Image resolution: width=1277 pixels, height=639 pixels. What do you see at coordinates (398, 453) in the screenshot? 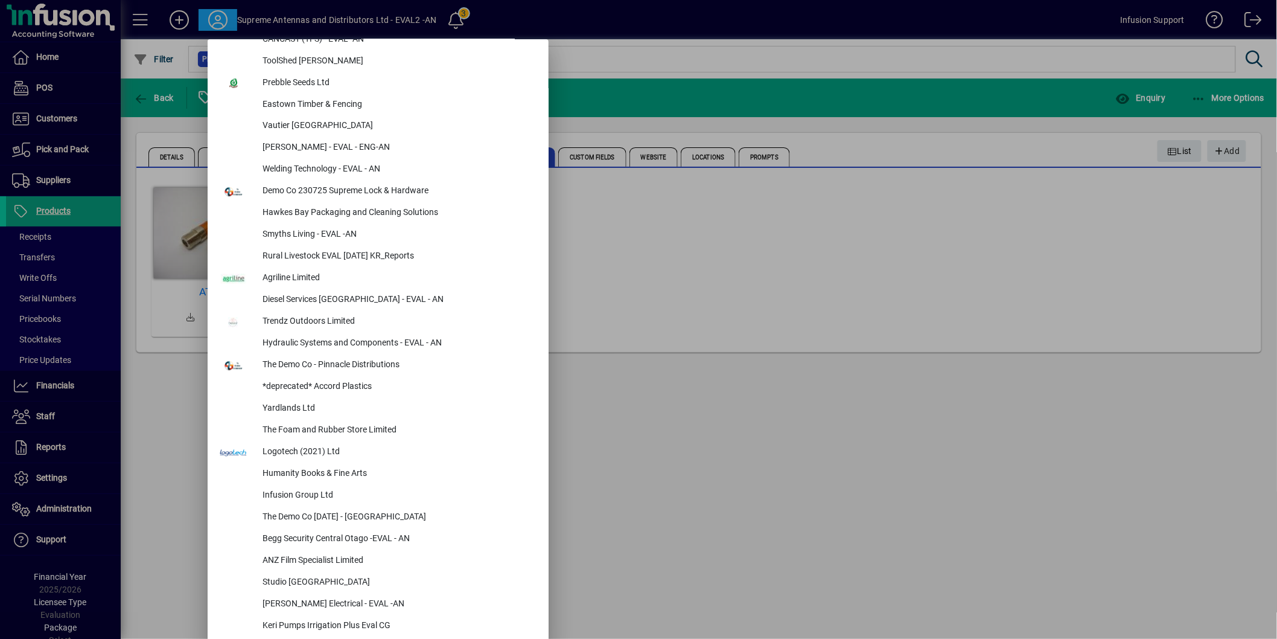
I see `div: Logotech (2021) Ltd` at bounding box center [398, 453].